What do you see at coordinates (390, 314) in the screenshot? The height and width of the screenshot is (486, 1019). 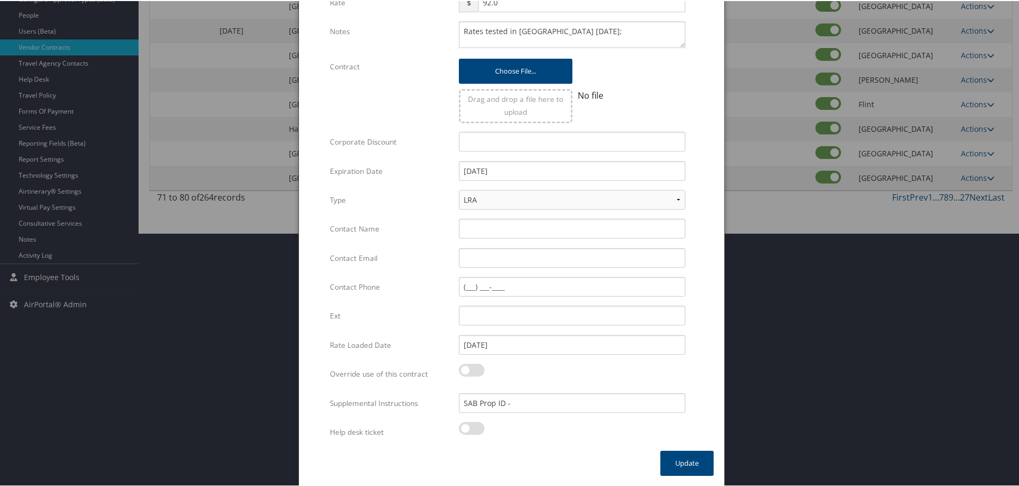 I see `label: Ext` at bounding box center [390, 314].